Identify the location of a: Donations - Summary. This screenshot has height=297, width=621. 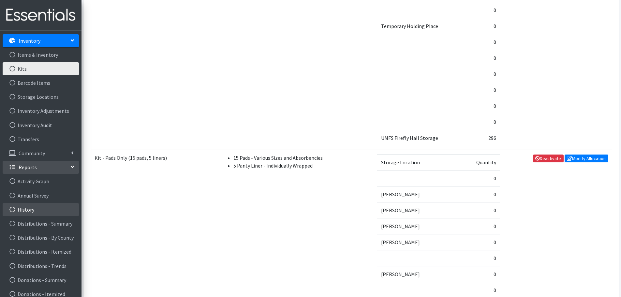
(41, 280).